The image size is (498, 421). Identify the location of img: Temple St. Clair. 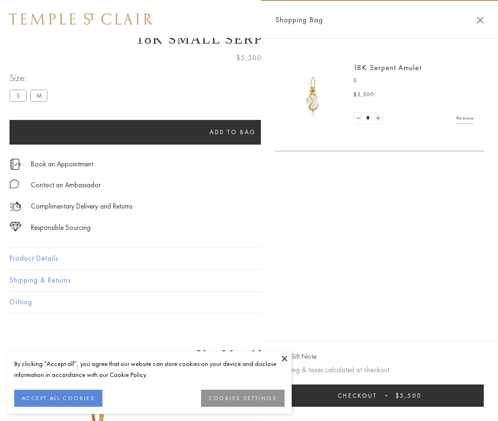
(81, 19).